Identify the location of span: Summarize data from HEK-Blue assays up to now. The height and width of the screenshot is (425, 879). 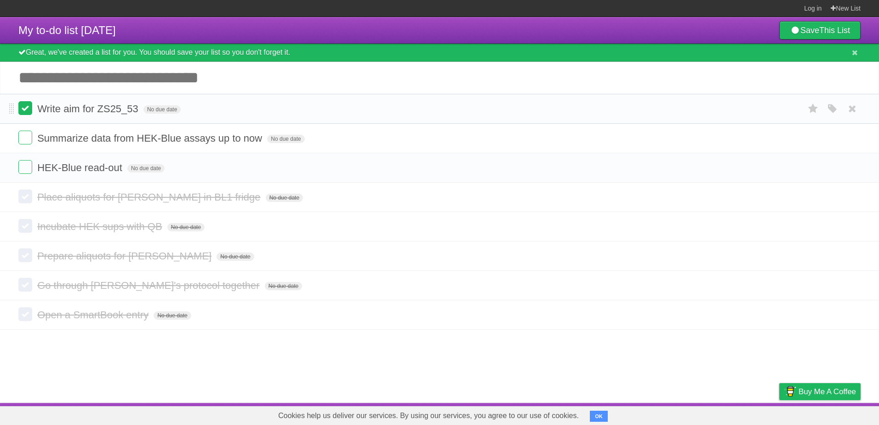
(151, 138).